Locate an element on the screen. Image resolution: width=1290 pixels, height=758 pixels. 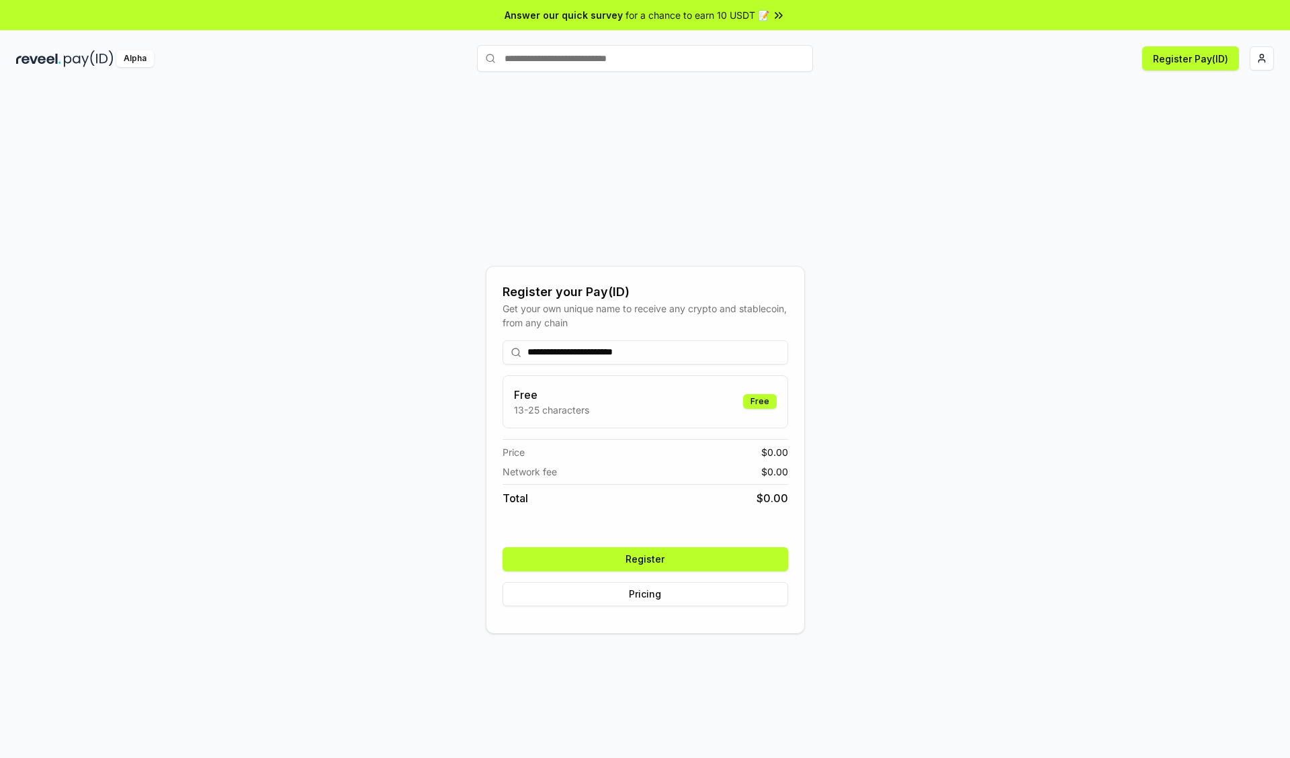
button: Register is located at coordinates (645, 560).